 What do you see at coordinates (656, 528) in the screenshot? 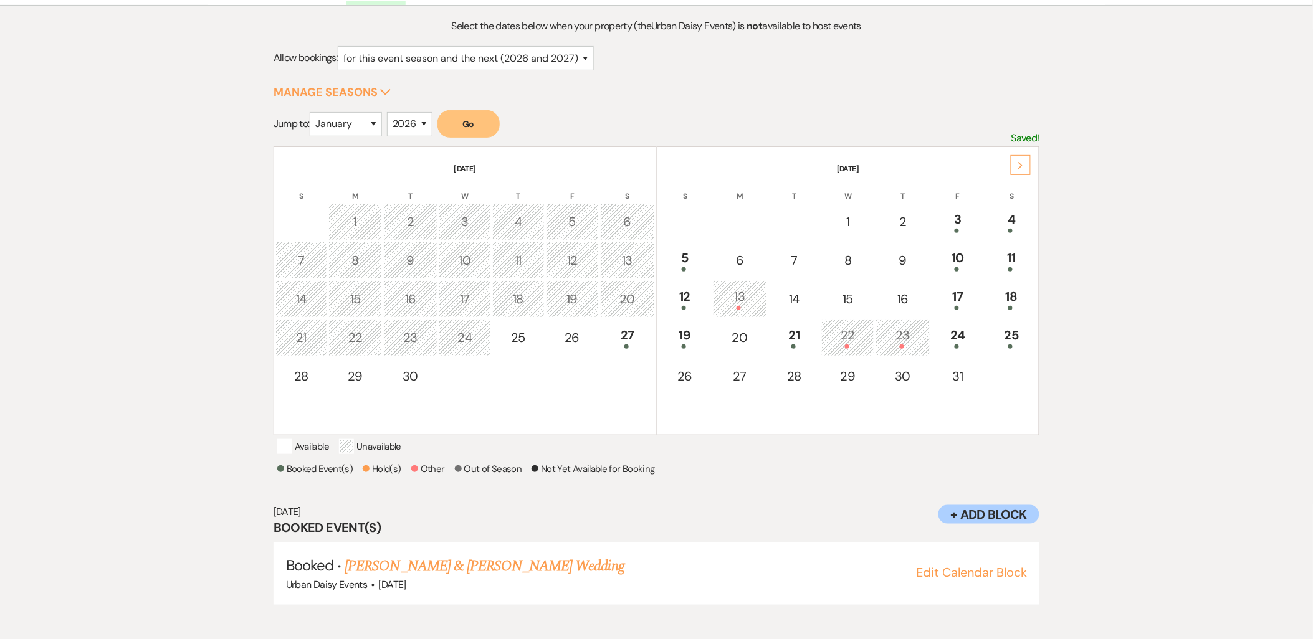
I see `h3: Booked Event(s)` at bounding box center [656, 528].